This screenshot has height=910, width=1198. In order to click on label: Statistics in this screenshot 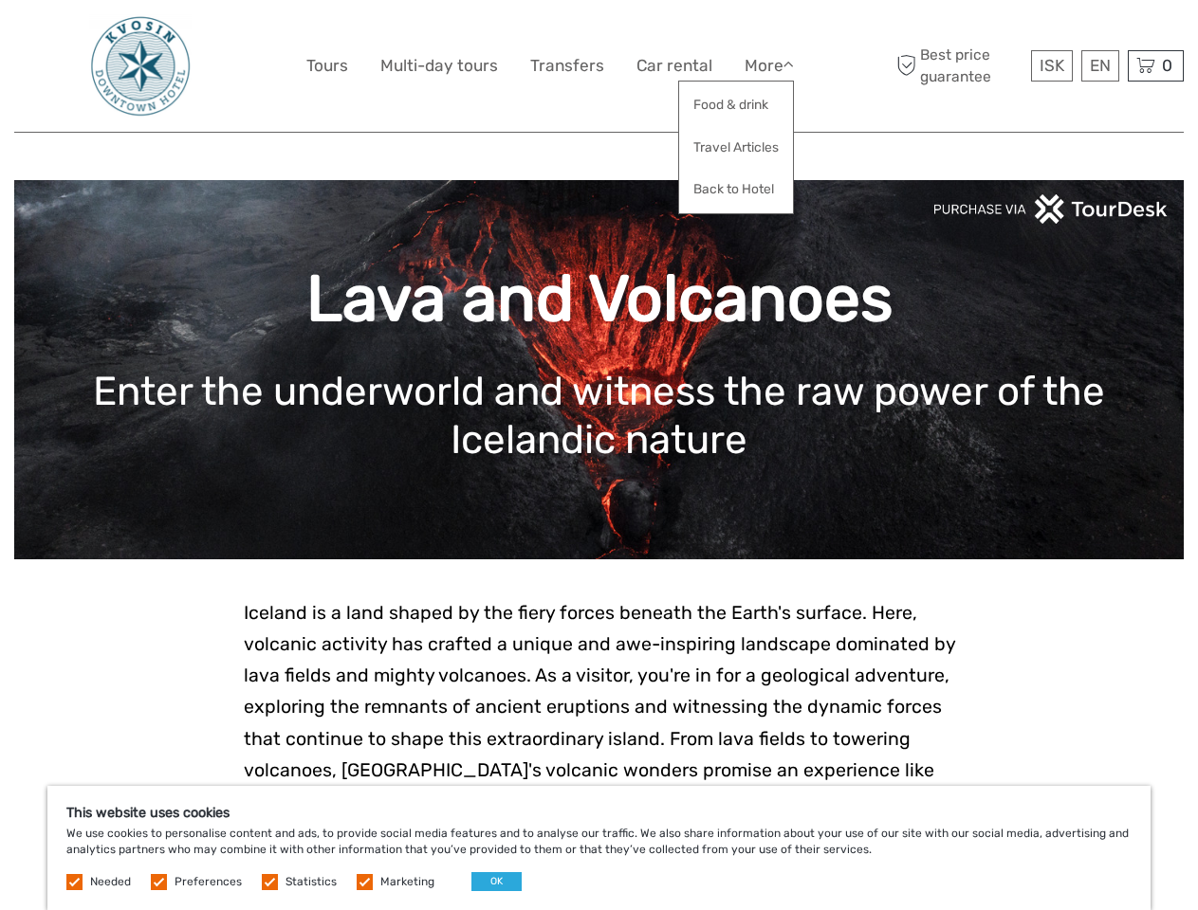, I will do `click(311, 882)`.